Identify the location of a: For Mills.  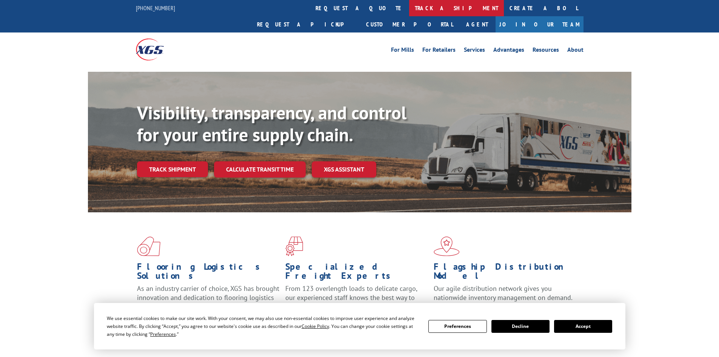
(403, 51).